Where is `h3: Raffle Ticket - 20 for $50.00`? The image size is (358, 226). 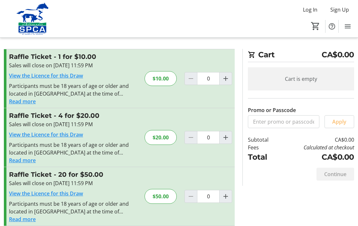 h3: Raffle Ticket - 20 for $50.00 is located at coordinates (73, 175).